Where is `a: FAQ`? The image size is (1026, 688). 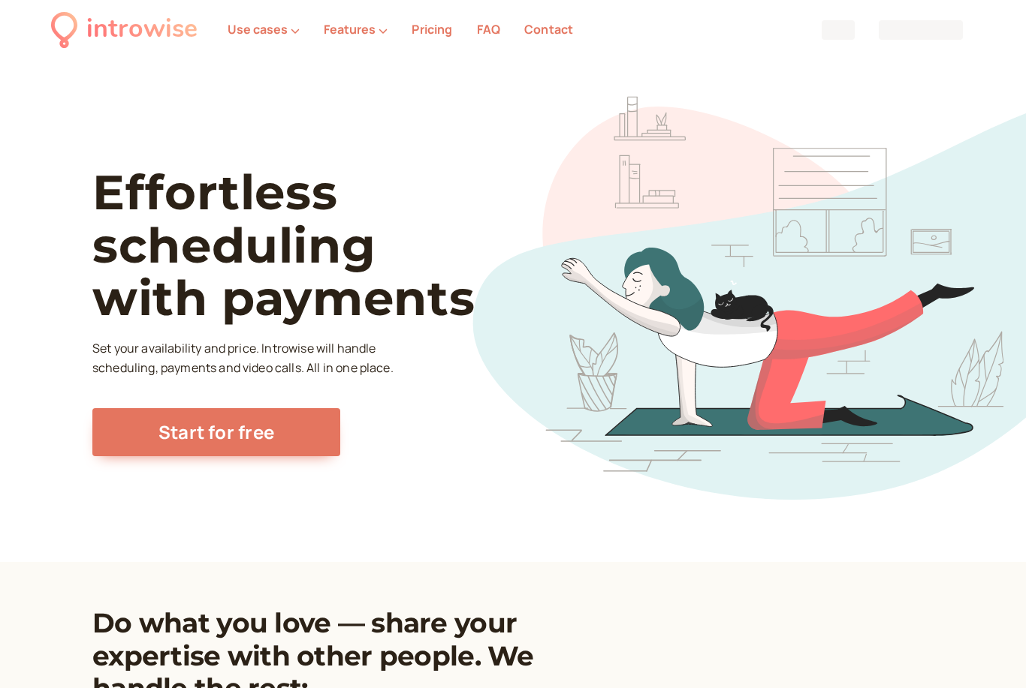 a: FAQ is located at coordinates (488, 29).